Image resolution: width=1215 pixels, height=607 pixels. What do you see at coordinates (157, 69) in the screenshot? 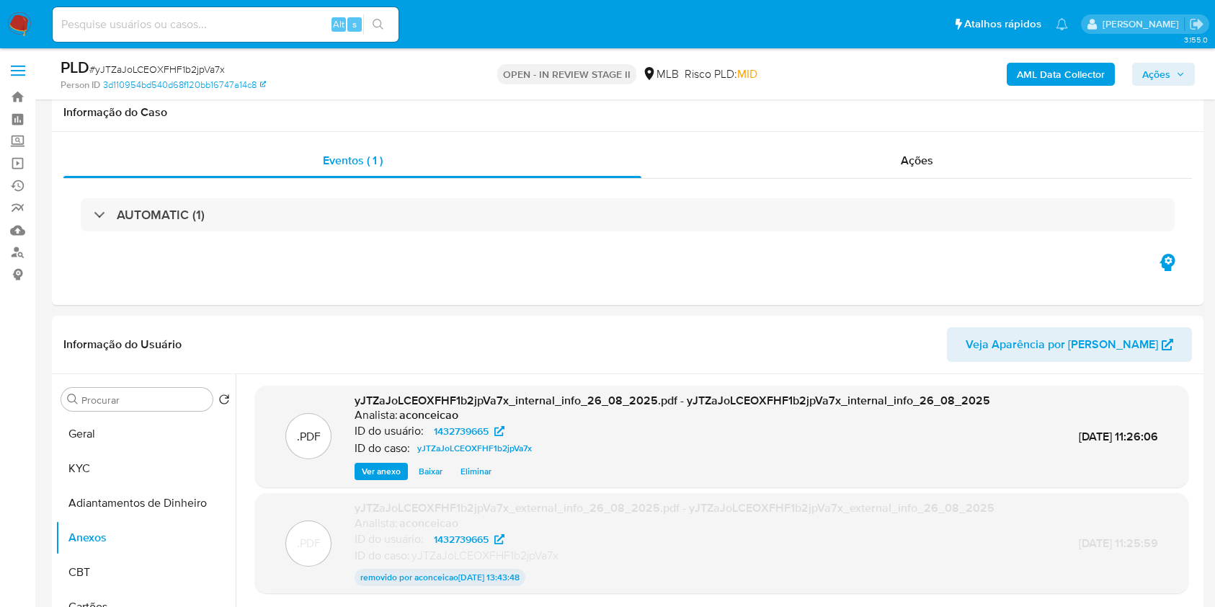
I see `span: # yJTZaJoLCEOXFHF1b2jpVa7x` at bounding box center [157, 69].